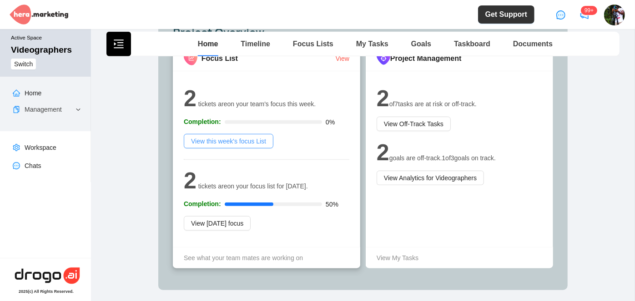  What do you see at coordinates (459, 160) in the screenshot?
I see `div: goals are off-track. 1 of 3 goals on track.` at bounding box center [459, 160].